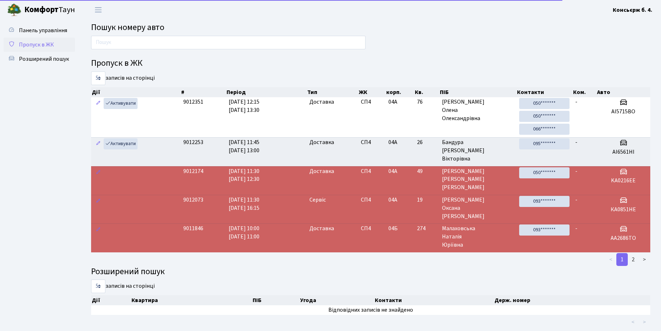 This screenshot has width=661, height=331. What do you see at coordinates (622, 260) in the screenshot?
I see `a: 1` at bounding box center [622, 260].